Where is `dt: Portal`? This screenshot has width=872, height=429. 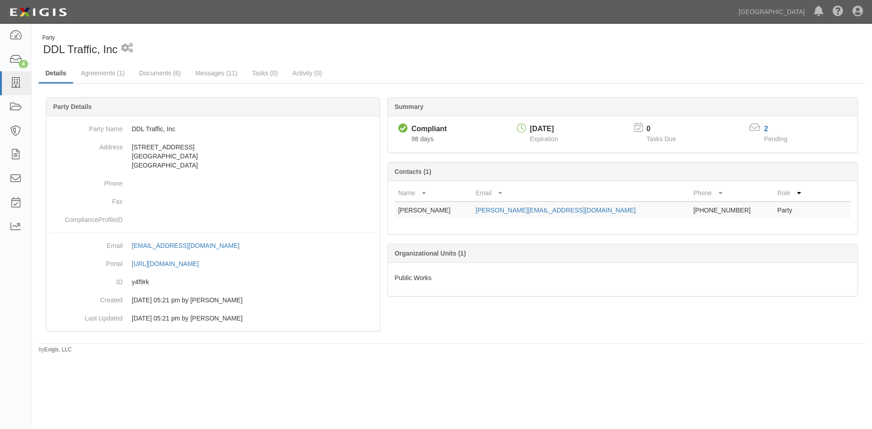
dt: Portal is located at coordinates (86, 262).